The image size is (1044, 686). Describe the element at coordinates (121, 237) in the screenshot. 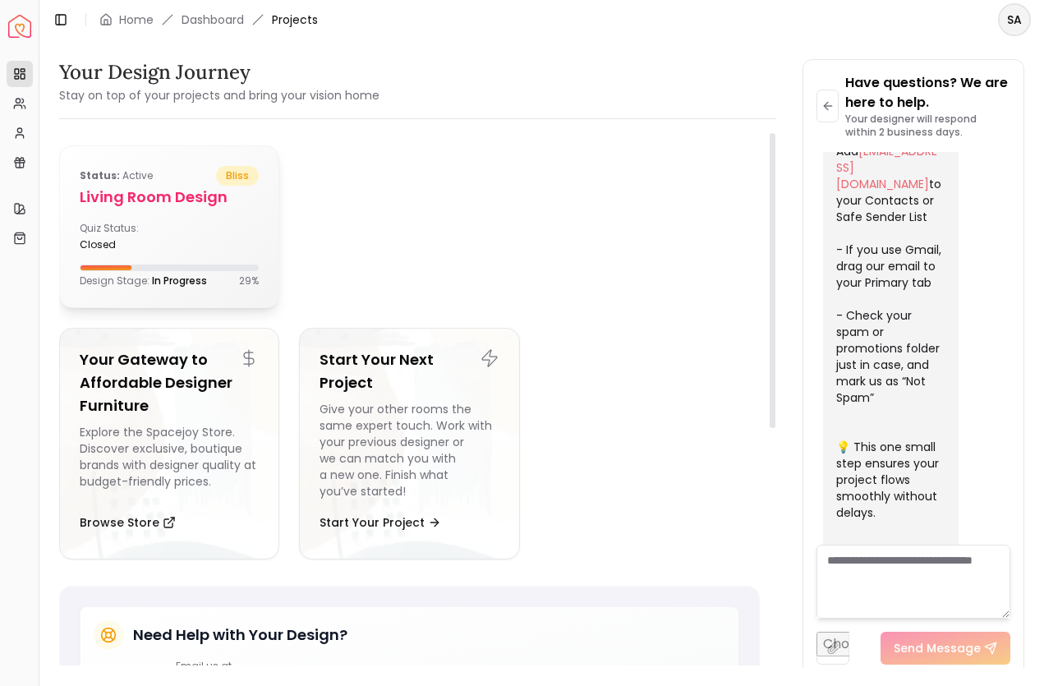

I see `div: Quiz Status:` at that location.